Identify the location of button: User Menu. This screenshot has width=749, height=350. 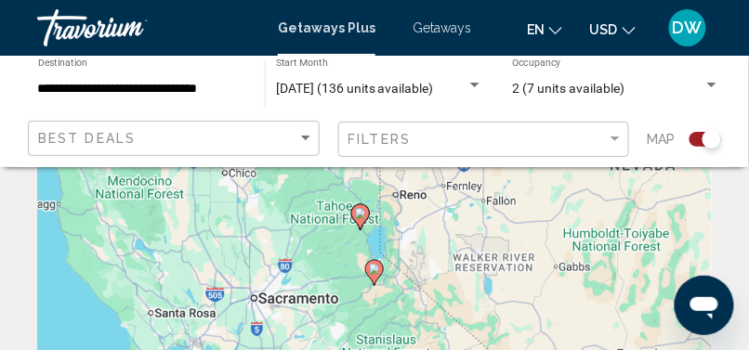
(688, 28).